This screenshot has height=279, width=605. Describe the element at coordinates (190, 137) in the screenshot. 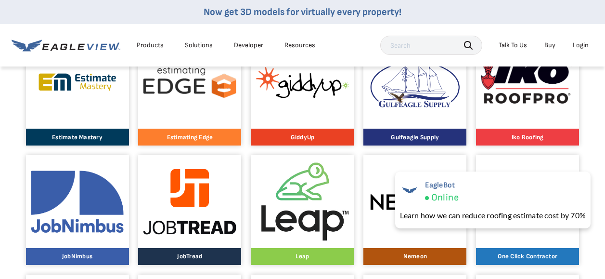

I see `p: Estimating Edge` at that location.